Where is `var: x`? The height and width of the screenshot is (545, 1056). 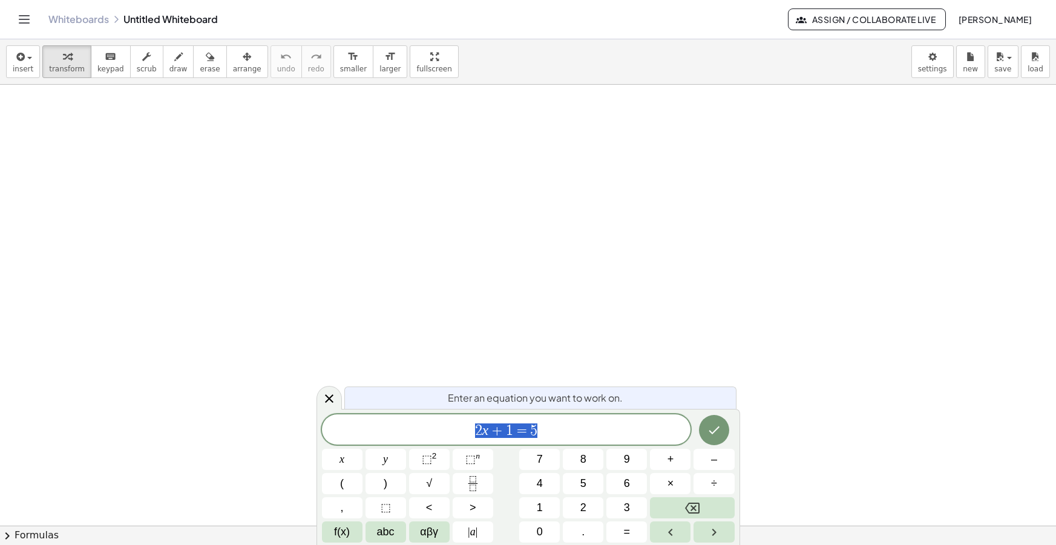
var: x is located at coordinates (486, 430).